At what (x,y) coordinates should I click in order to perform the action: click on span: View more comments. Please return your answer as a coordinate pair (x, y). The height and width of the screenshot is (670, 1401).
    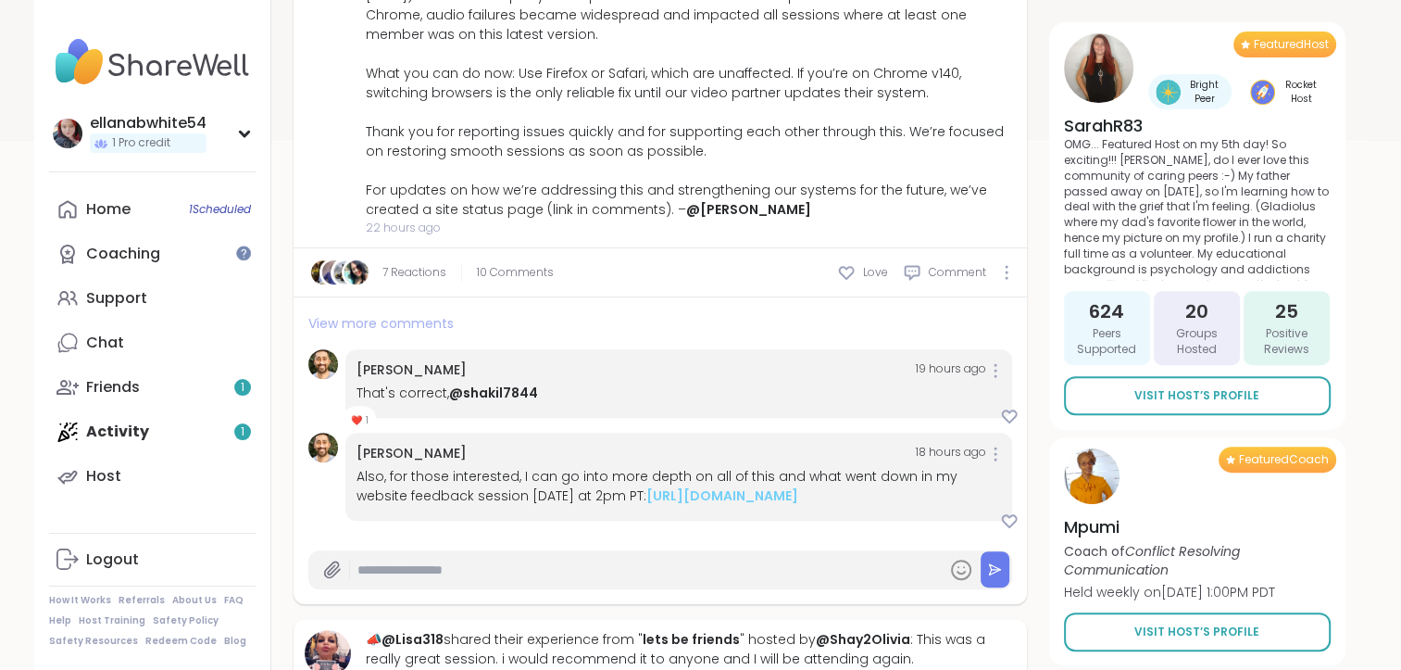
    Looking at the image, I should click on (381, 323).